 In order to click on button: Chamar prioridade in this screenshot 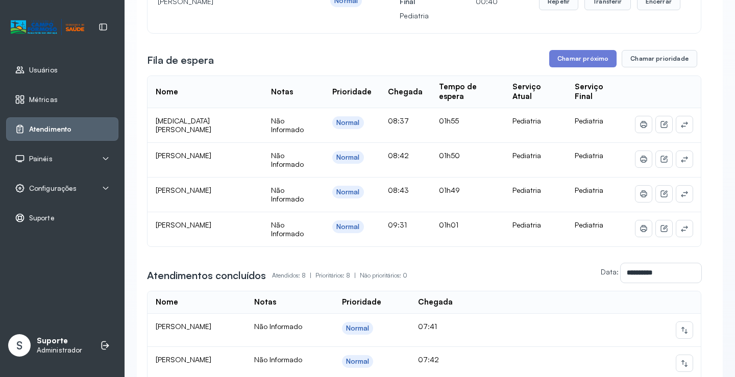, I will do `click(659, 59)`.